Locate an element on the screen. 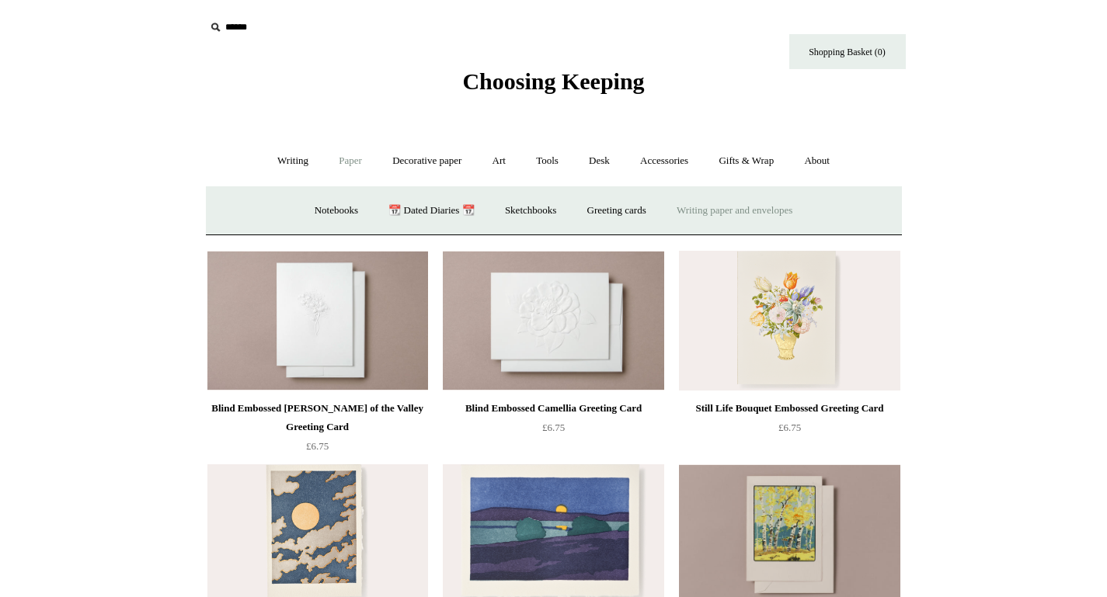 The width and height of the screenshot is (1107, 597). a: Gifts & Wrap is located at coordinates (746, 161).